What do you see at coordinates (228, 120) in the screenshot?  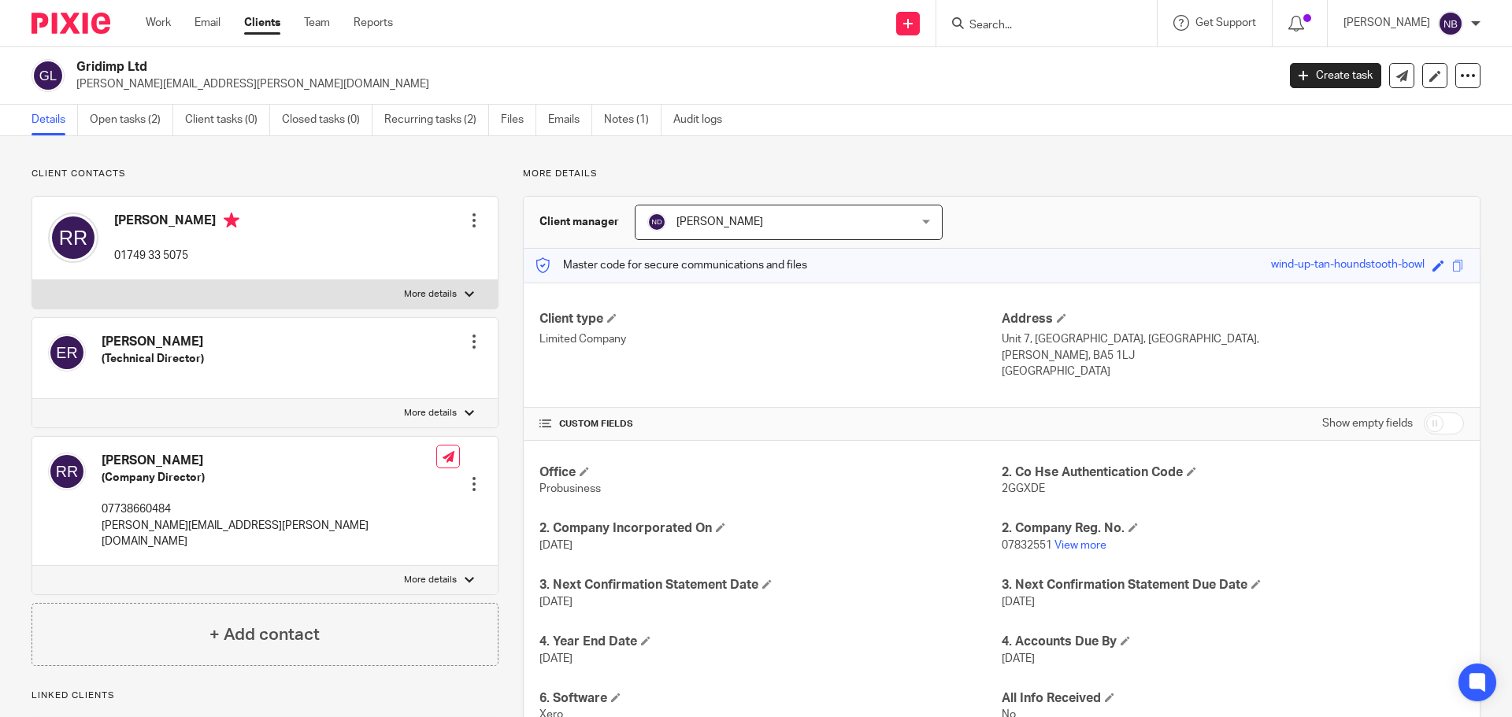 I see `a: Client tasks (0)` at bounding box center [228, 120].